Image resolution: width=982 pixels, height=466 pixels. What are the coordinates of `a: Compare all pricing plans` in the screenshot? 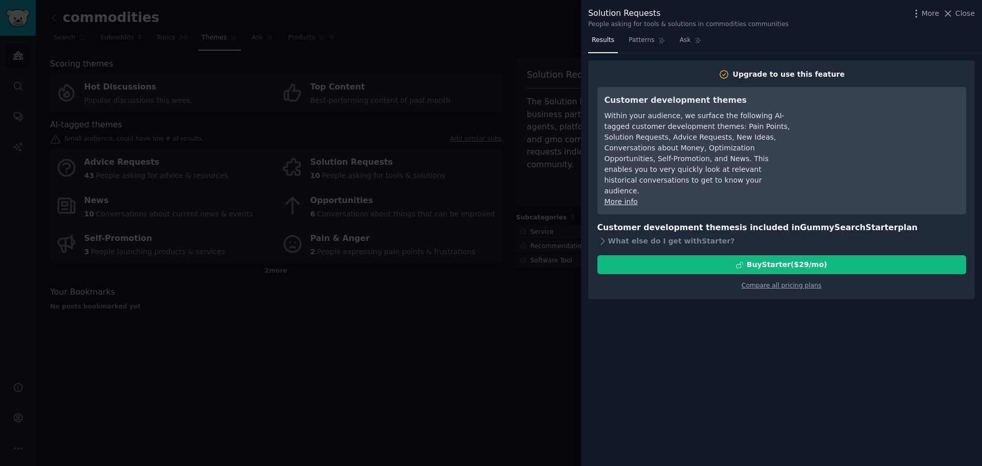 It's located at (781, 285).